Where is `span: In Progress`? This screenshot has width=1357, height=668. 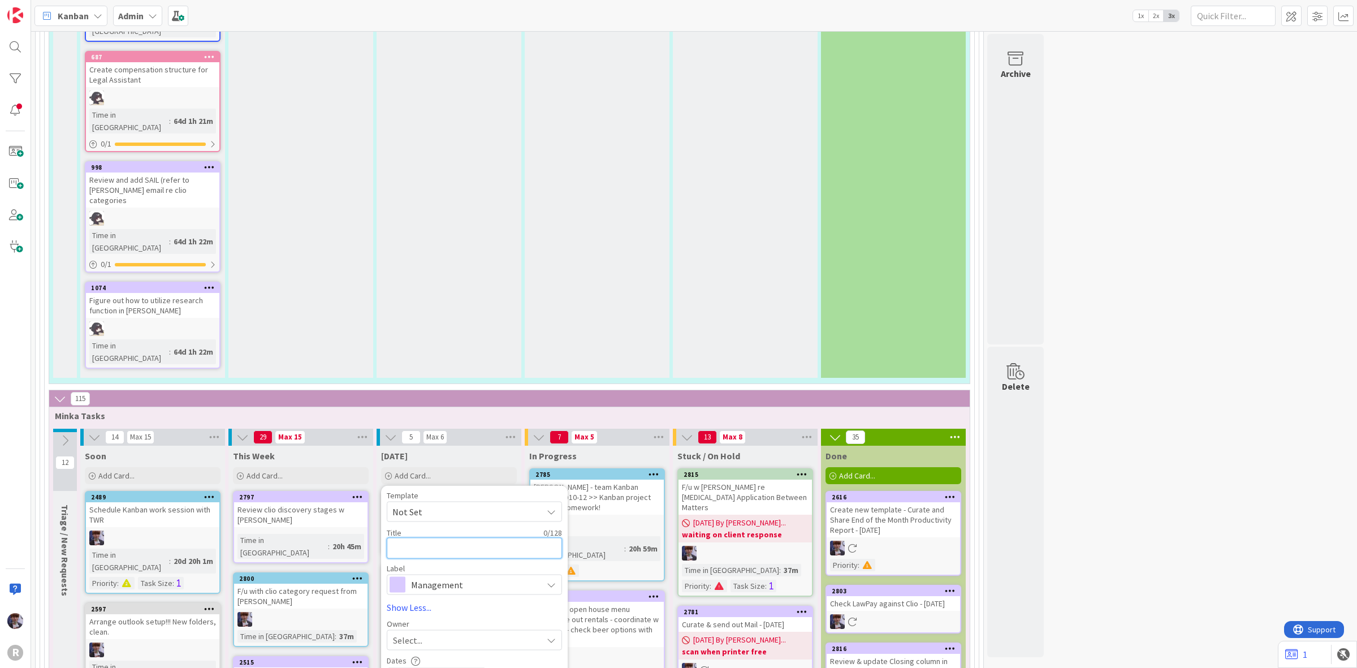 span: In Progress is located at coordinates (553, 456).